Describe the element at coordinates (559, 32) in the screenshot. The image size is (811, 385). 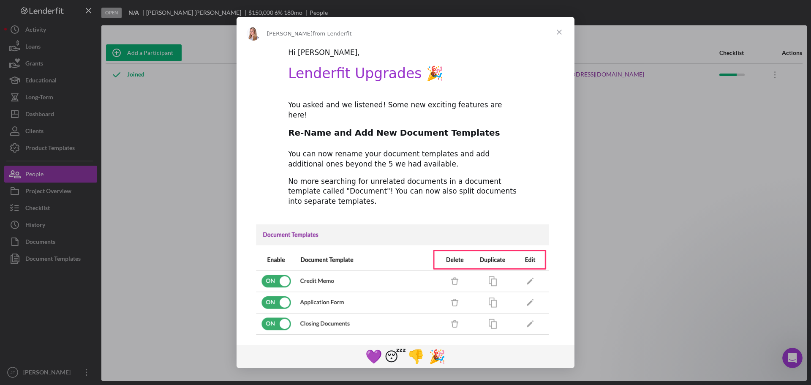
I see `span: Close` at that location.